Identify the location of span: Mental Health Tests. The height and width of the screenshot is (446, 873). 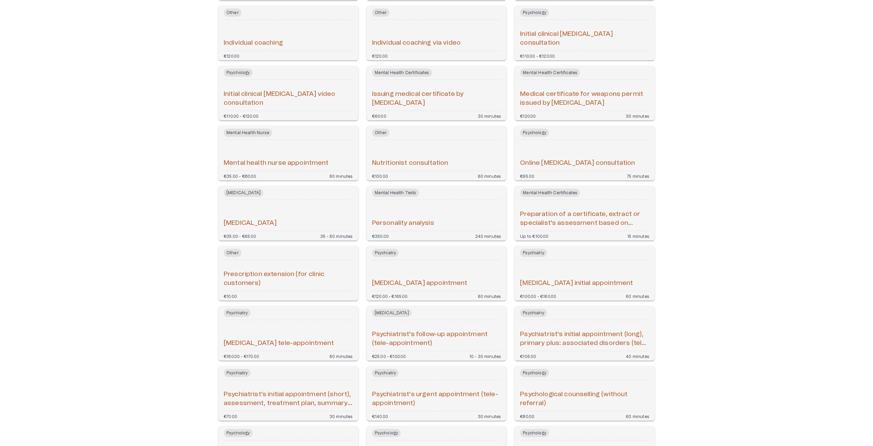
(395, 193).